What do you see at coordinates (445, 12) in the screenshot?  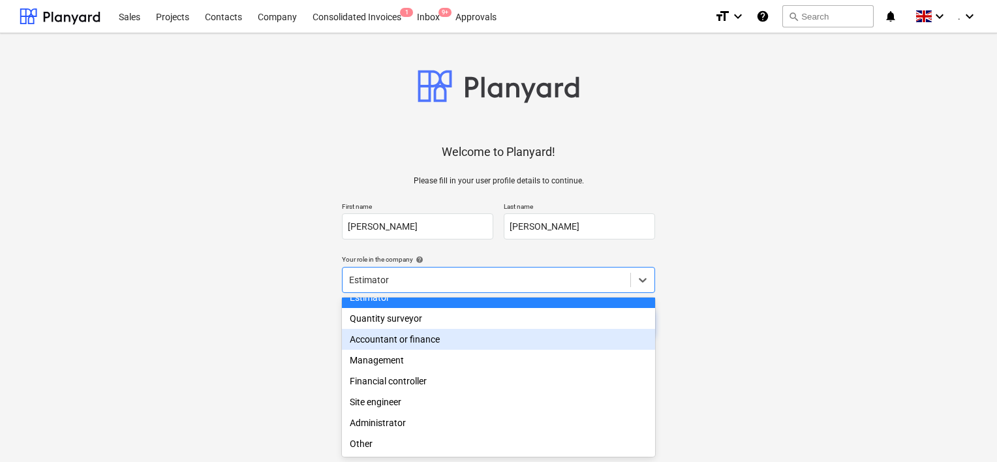 I see `span: 9+` at bounding box center [445, 12].